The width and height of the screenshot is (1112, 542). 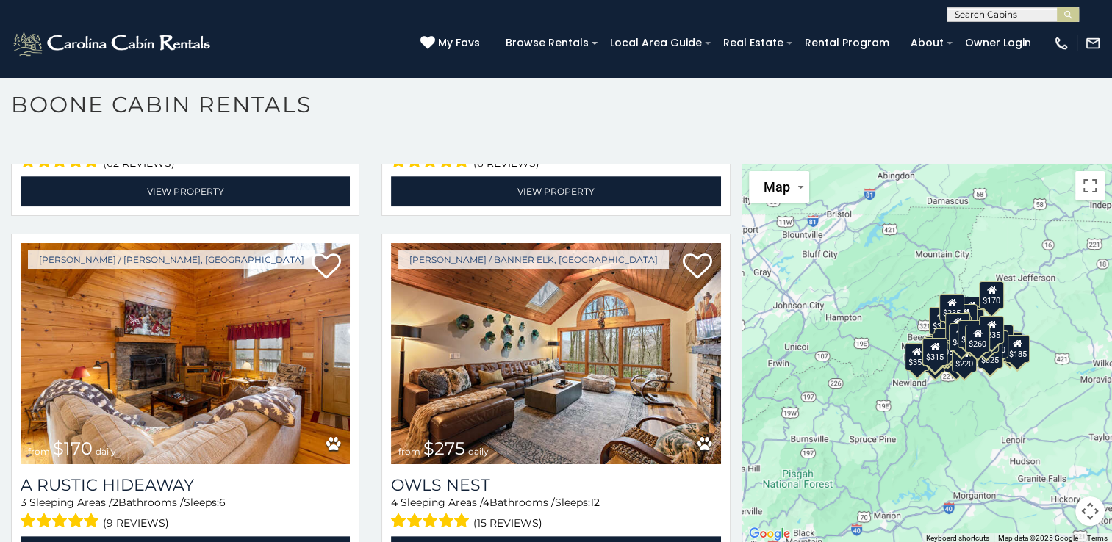 I want to click on span: $170, so click(x=73, y=448).